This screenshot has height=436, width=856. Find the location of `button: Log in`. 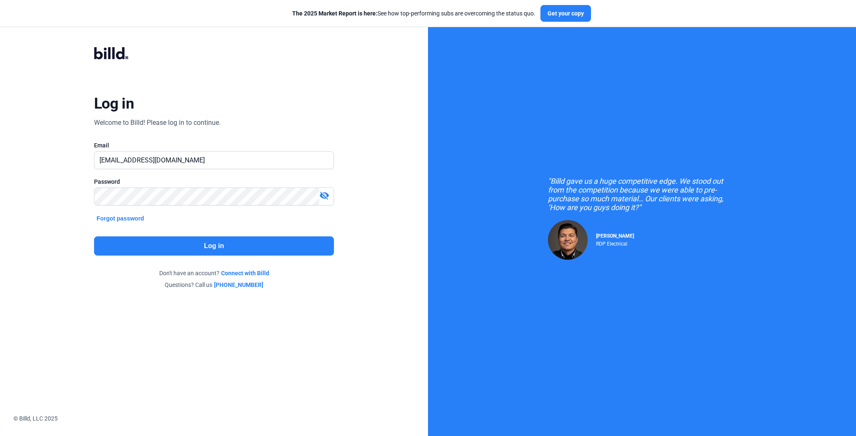

button: Log in is located at coordinates (214, 246).